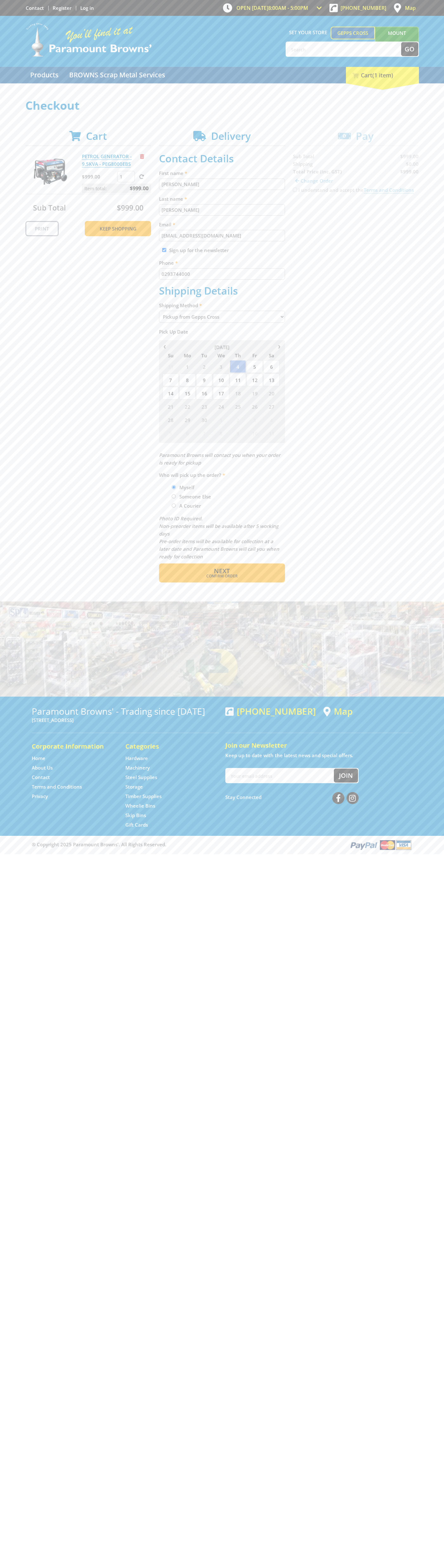 The width and height of the screenshot is (444, 1541). Describe the element at coordinates (222, 573) in the screenshot. I see `button: Next Confirm order` at that location.